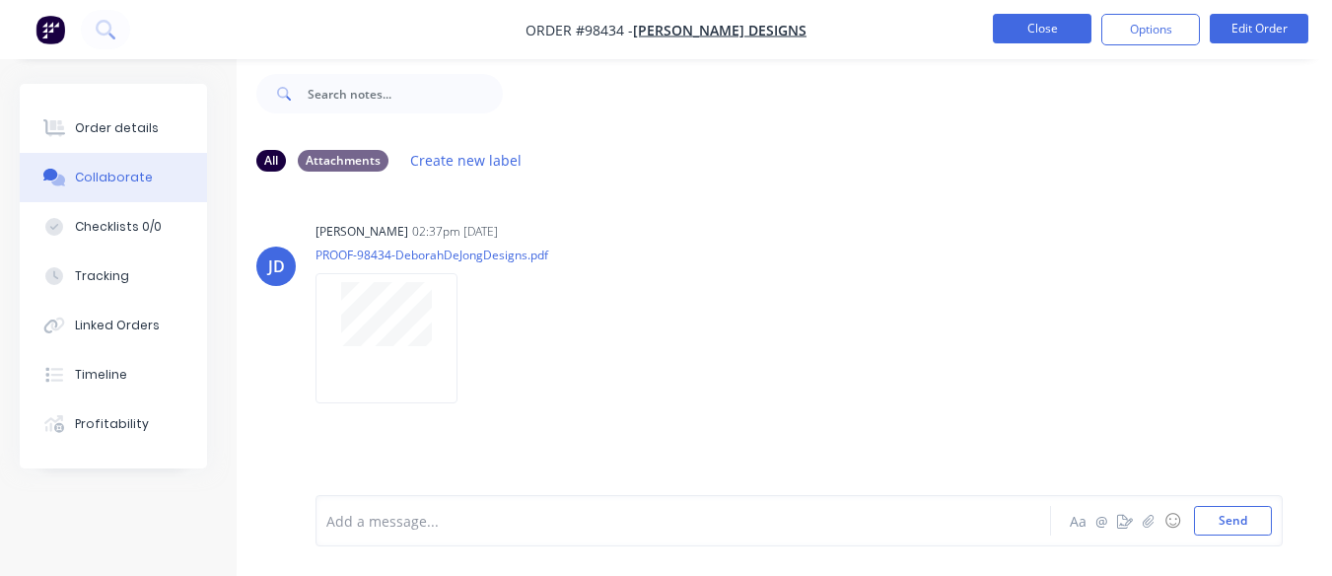 The image size is (1332, 576). What do you see at coordinates (276, 266) in the screenshot?
I see `div: JD` at bounding box center [276, 266].